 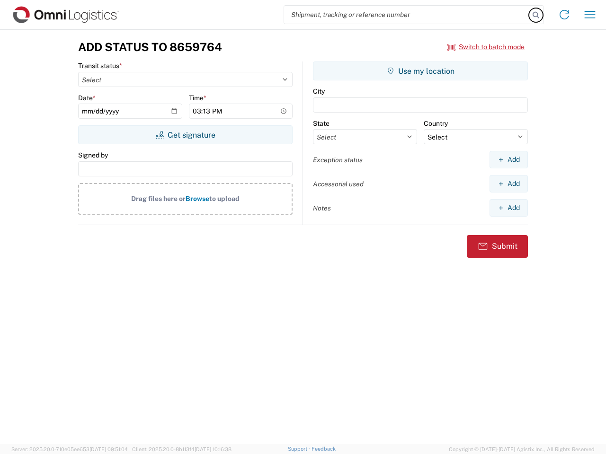 What do you see at coordinates (337, 160) in the screenshot?
I see `label: Exception status` at bounding box center [337, 160].